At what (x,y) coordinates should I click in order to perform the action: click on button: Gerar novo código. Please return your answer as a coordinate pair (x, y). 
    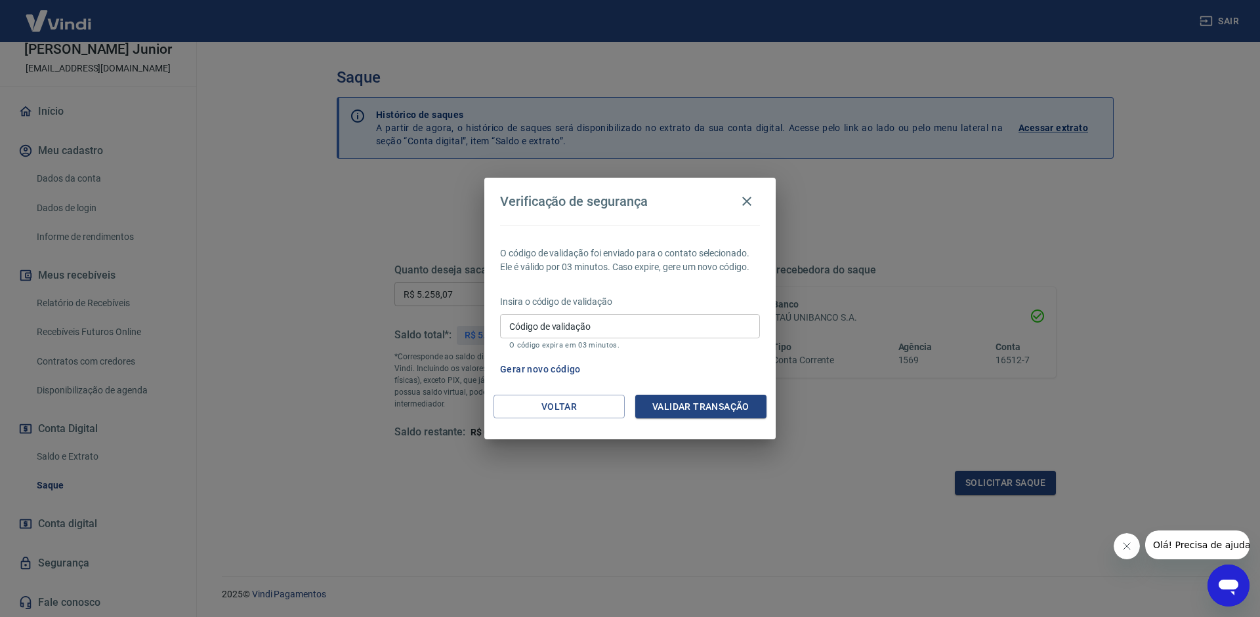
    Looking at the image, I should click on (540, 369).